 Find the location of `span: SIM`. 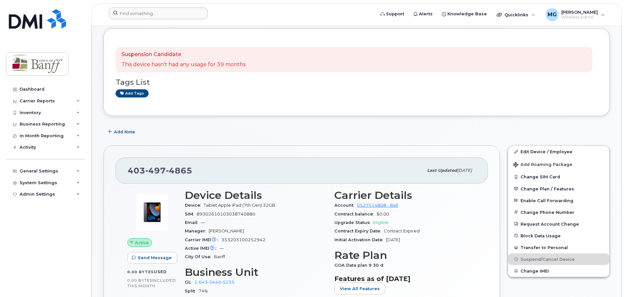

span: SIM is located at coordinates (191, 214).